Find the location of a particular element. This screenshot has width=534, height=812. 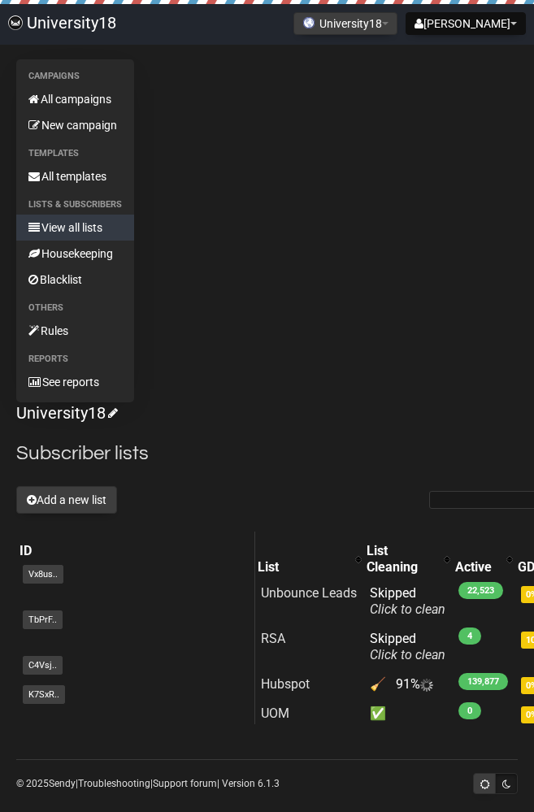

a: New campaign is located at coordinates (75, 125).